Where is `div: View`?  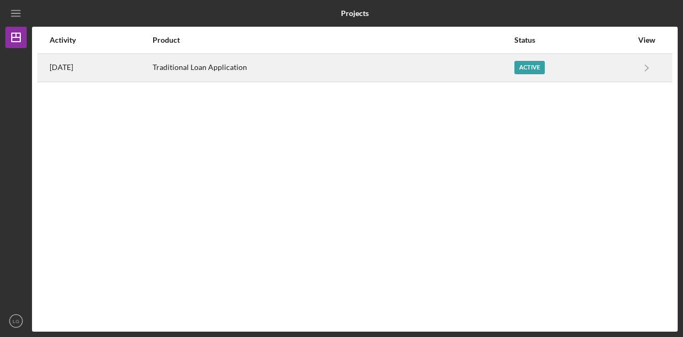
div: View is located at coordinates (646, 40).